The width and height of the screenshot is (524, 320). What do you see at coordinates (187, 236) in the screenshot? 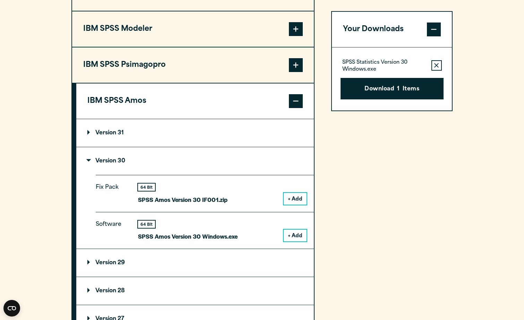
I see `p: SPSS Amos Version 30 Windows.exe` at bounding box center [187, 236].